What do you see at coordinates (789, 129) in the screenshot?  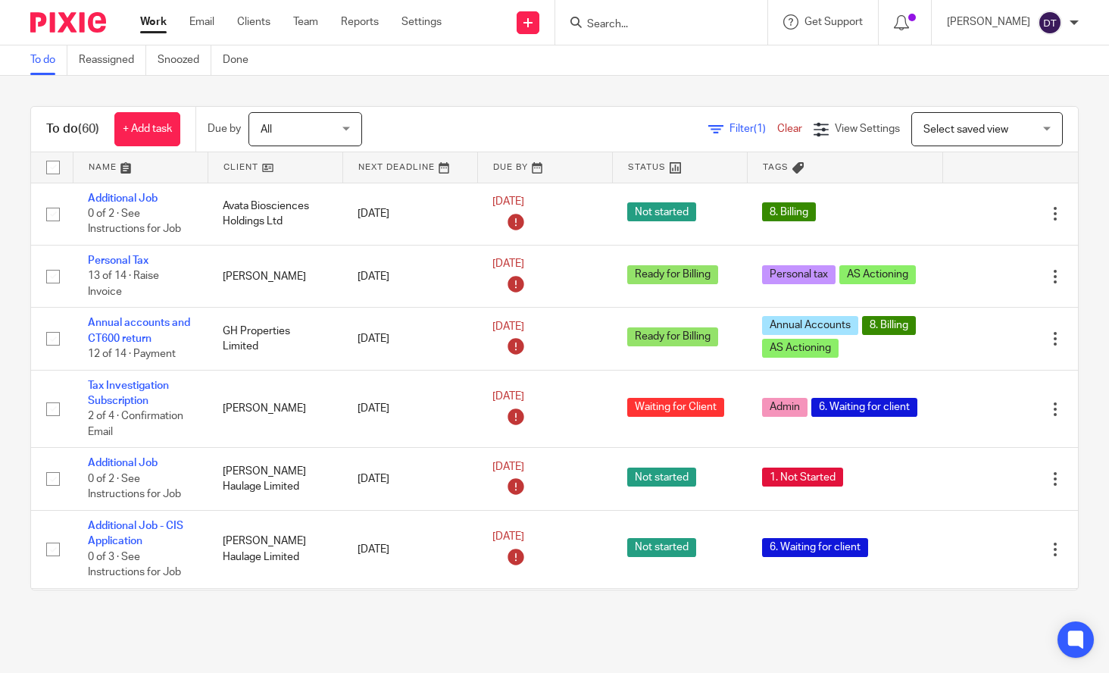 I see `a: Clear` at bounding box center [789, 129].